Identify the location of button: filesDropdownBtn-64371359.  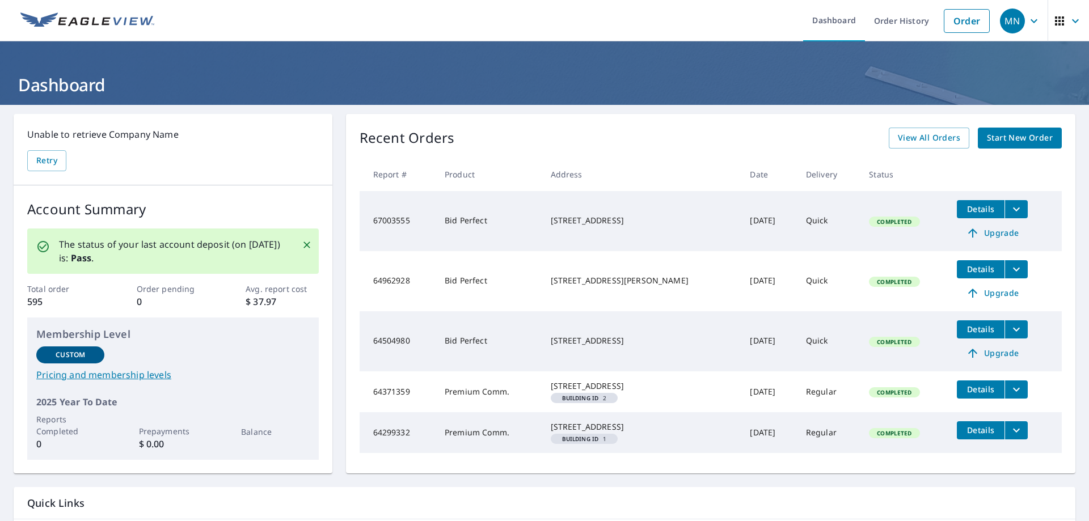
(1016, 390).